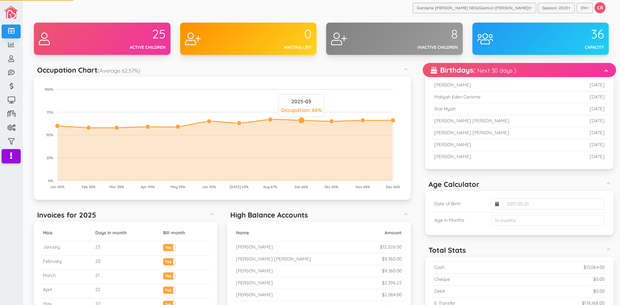 The width and height of the screenshot is (620, 305). I want to click on td: Age in Months, so click(460, 221).